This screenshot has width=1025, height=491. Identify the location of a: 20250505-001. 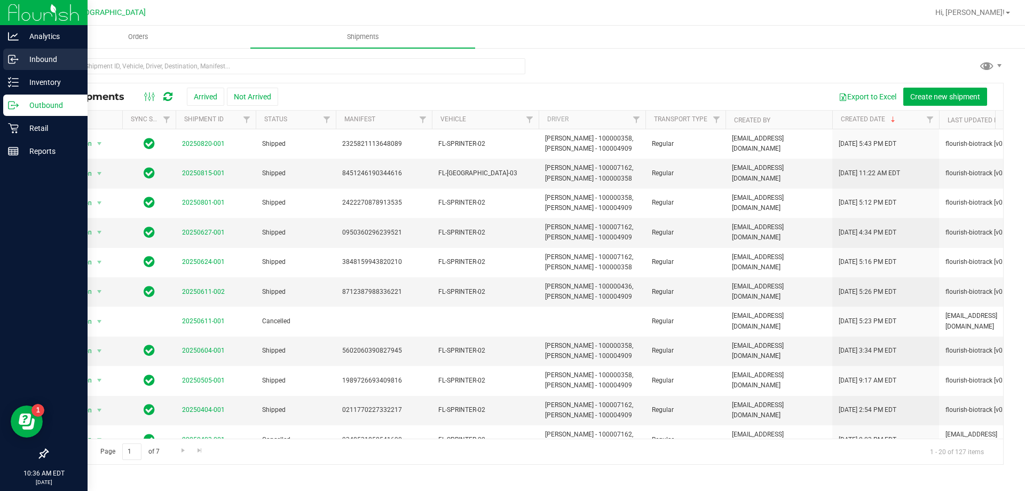
(203, 380).